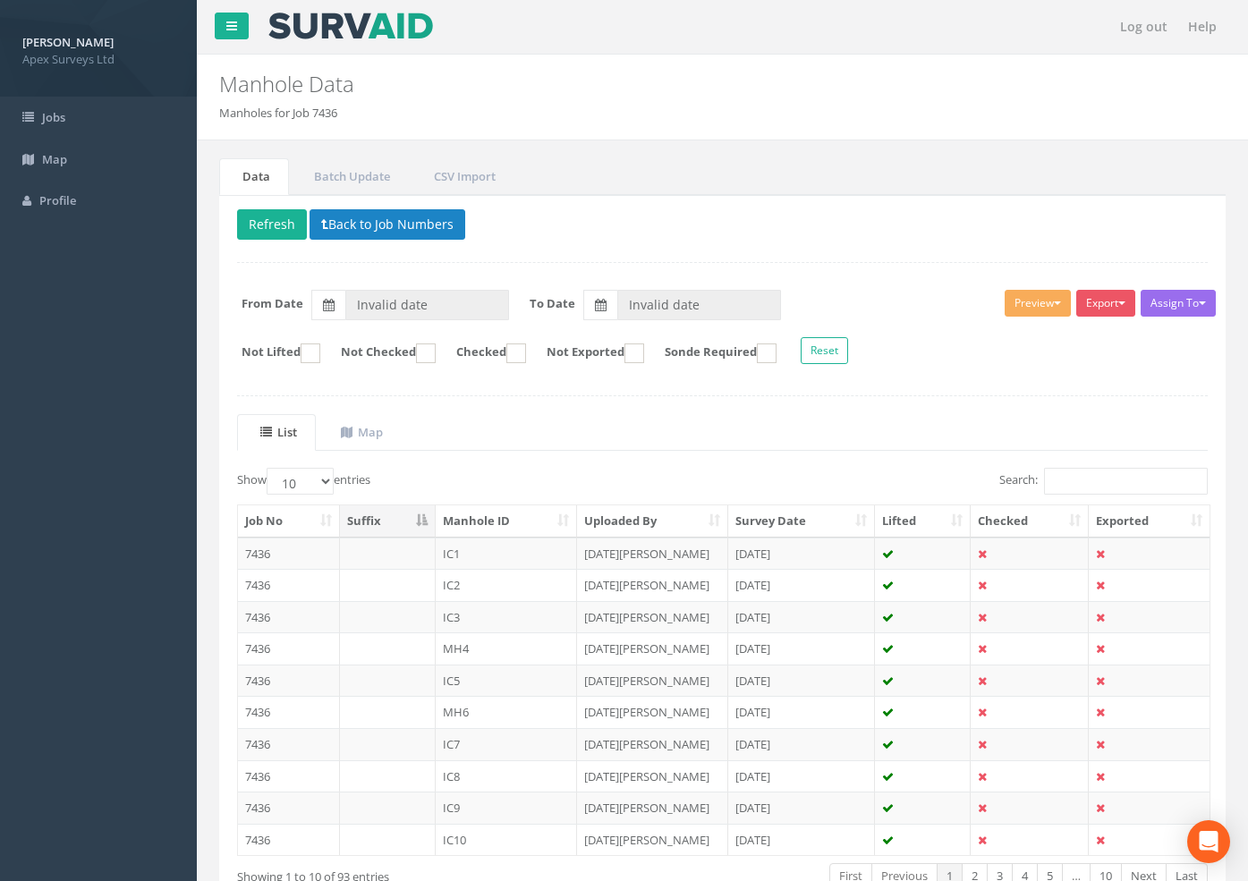 The image size is (1248, 881). What do you see at coordinates (699, 305) in the screenshot?
I see `input: To Date` at bounding box center [699, 305].